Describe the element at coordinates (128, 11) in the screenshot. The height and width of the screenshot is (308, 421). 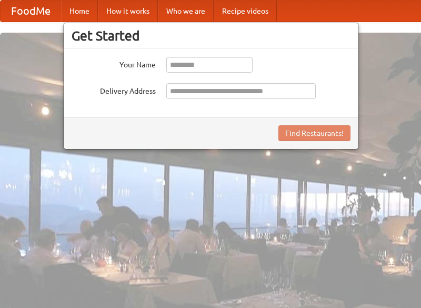
I see `a: How it works` at that location.